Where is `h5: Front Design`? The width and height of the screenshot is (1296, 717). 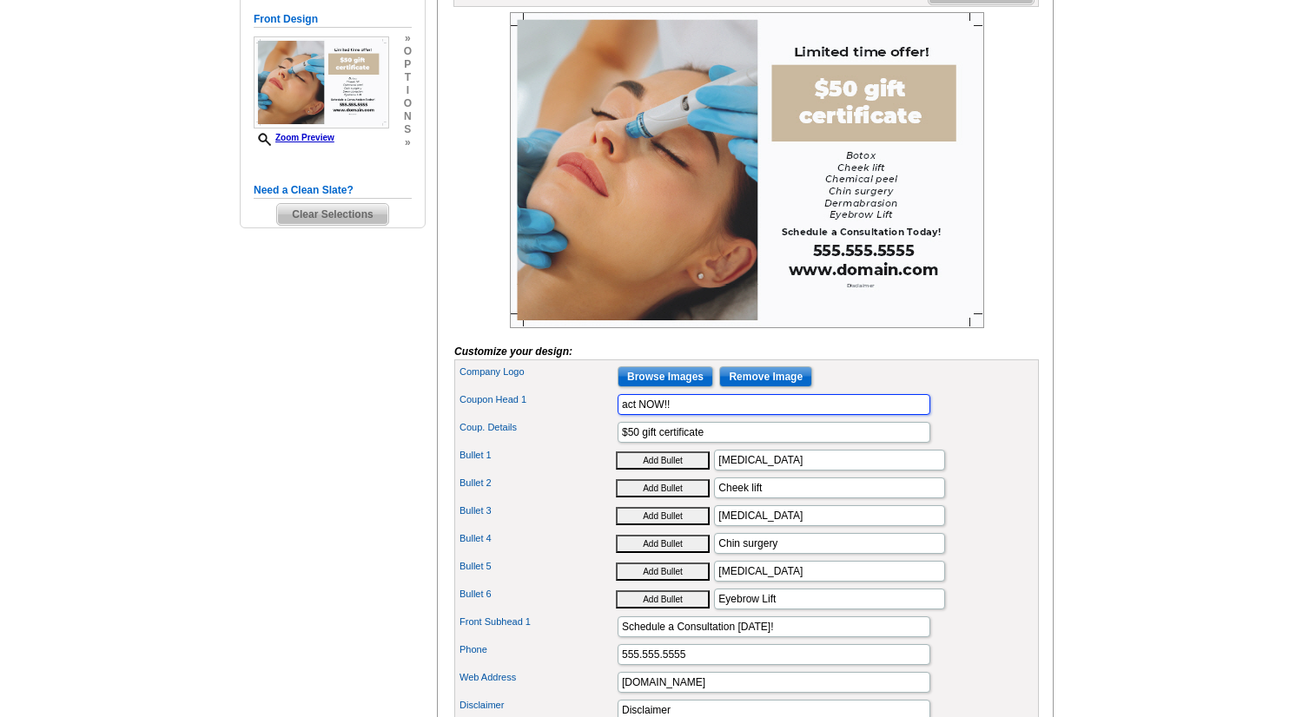 h5: Front Design is located at coordinates (333, 19).